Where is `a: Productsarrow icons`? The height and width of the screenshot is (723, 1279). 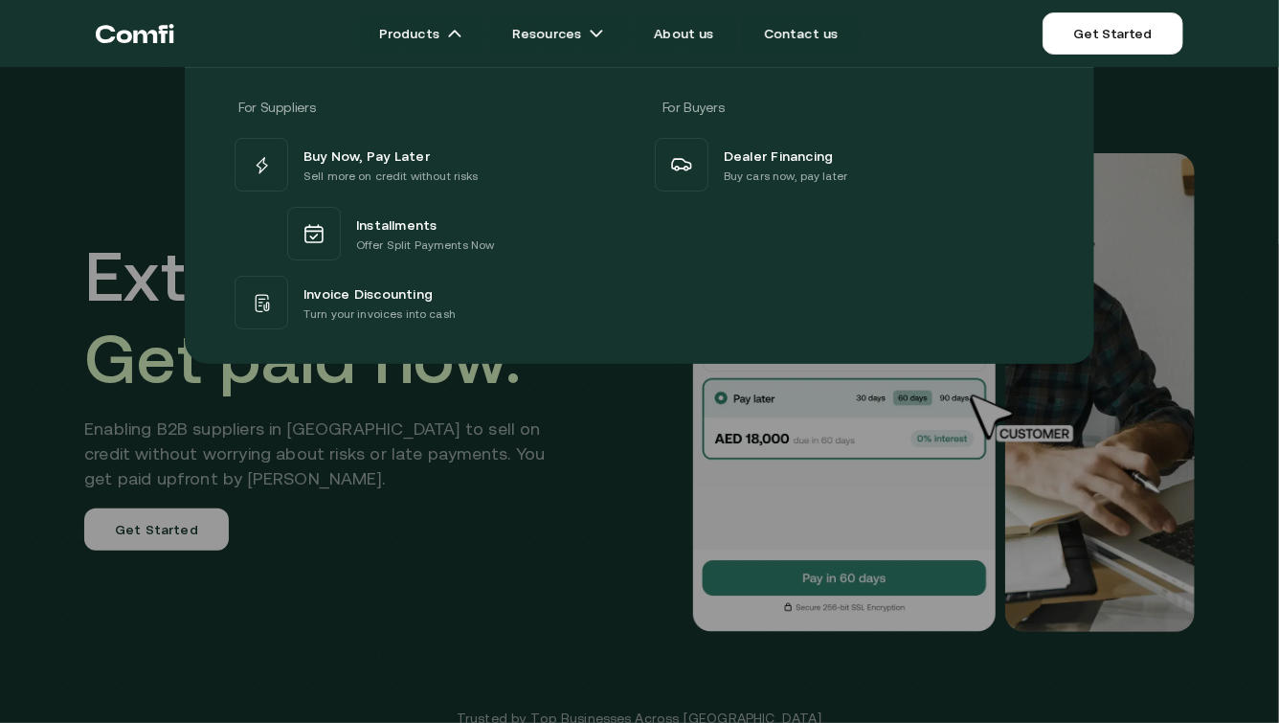 a: Productsarrow icons is located at coordinates (420, 34).